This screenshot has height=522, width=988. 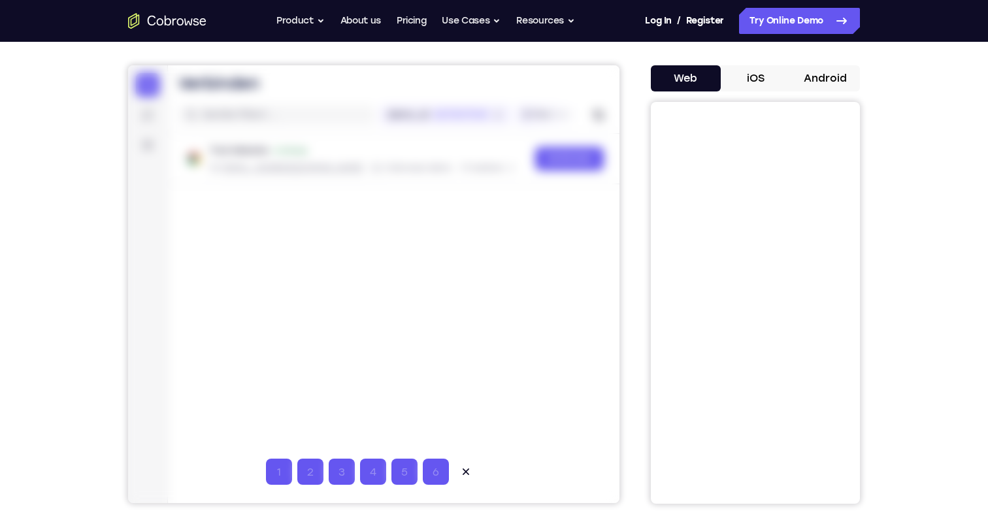 I want to click on a: Try Online Demo, so click(x=799, y=21).